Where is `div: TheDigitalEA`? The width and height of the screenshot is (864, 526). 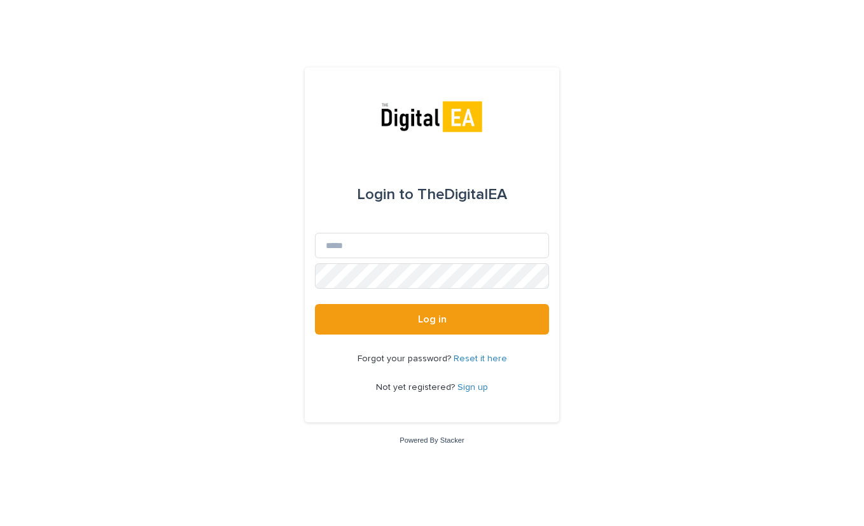
div: TheDigitalEA is located at coordinates (432, 195).